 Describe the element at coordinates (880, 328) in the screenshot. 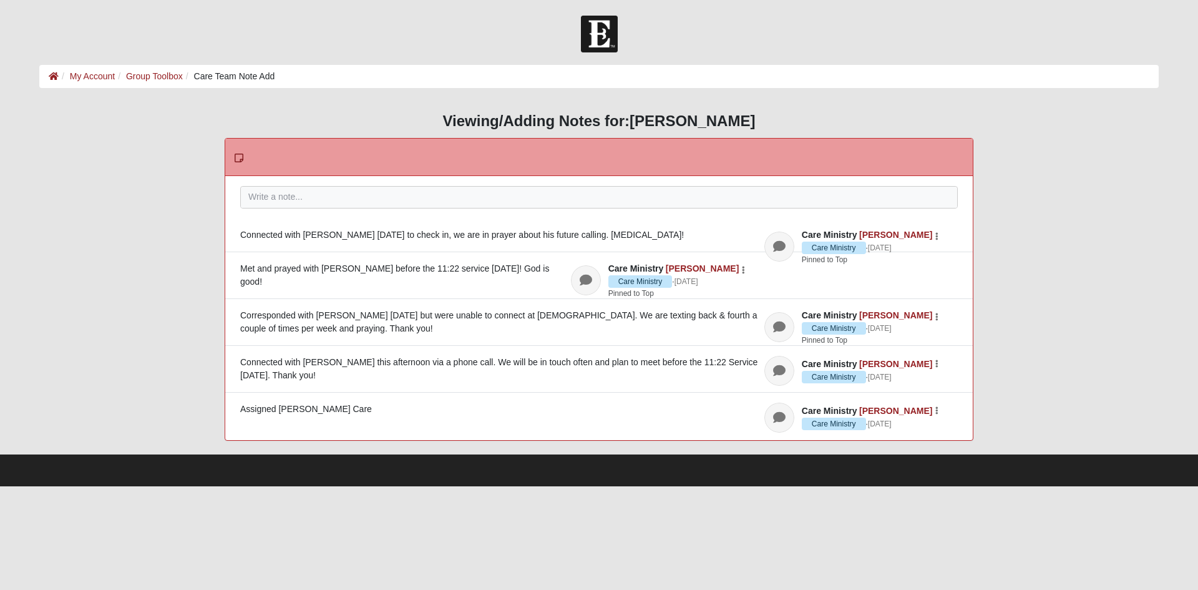

I see `time: August 13, 2025, 8:38 AM` at that location.